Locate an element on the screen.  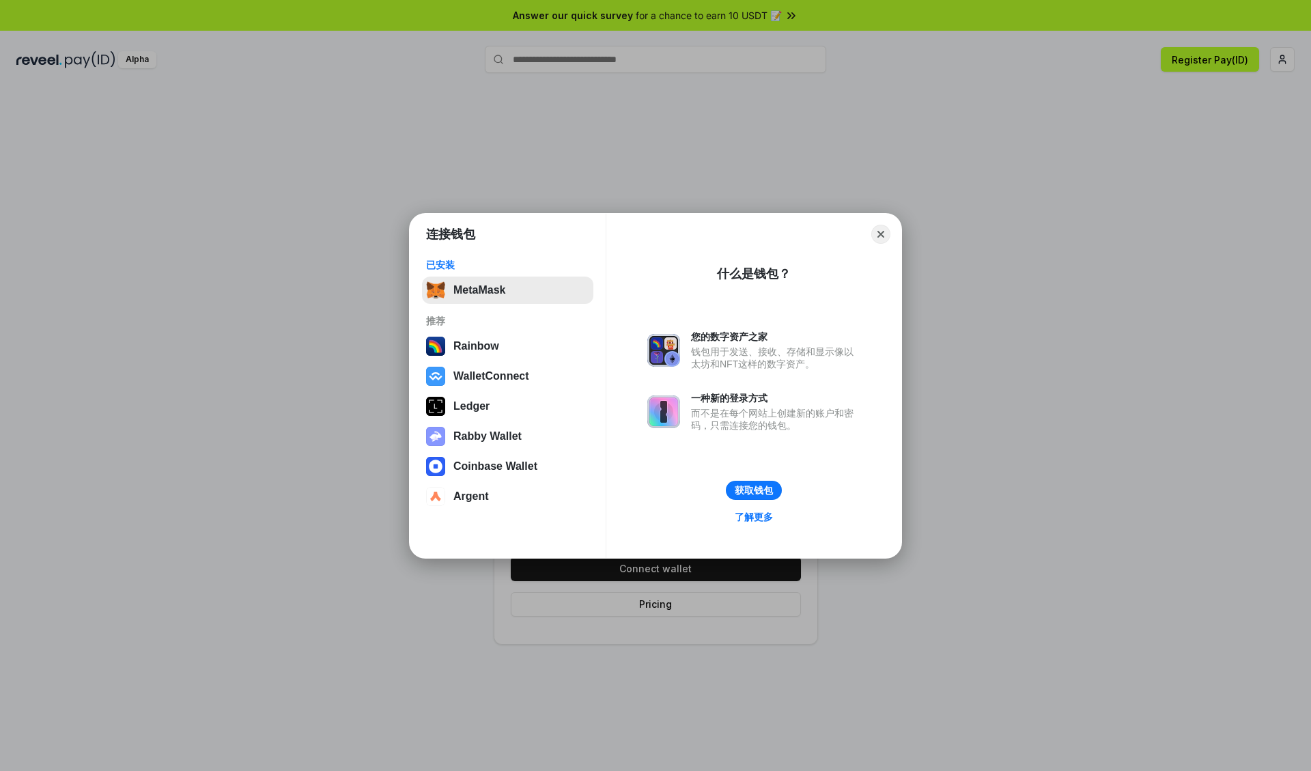
img: svg+xml,%3Csvg%20width%3D%22120%22%20height%3D%22120%22%20viewBox%3D%220%200%20120%20120%22%20fil... is located at coordinates (436, 346).